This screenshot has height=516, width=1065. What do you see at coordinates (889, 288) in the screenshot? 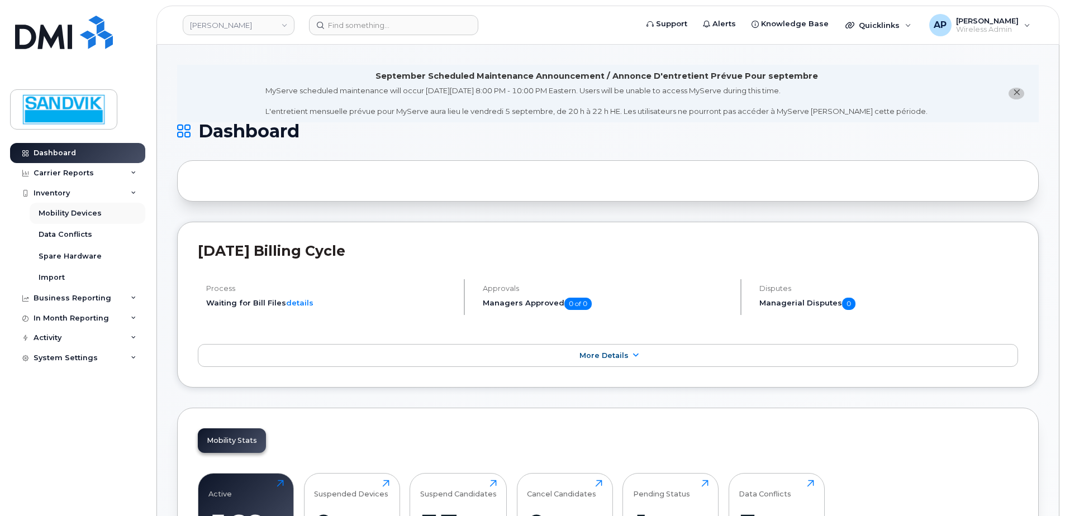
I see `h4: Disputes` at bounding box center [889, 288].